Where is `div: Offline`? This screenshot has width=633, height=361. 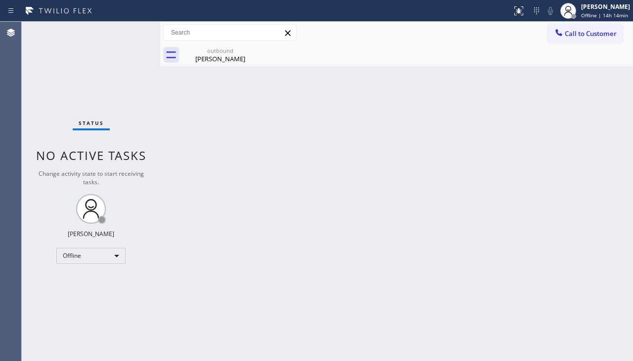
div: Offline is located at coordinates (91, 256).